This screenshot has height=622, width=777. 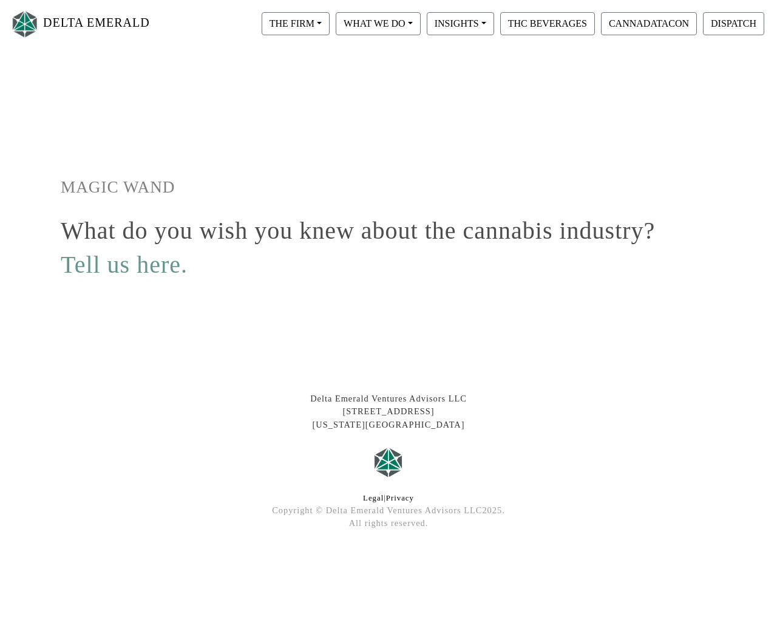 What do you see at coordinates (389, 187) in the screenshot?
I see `h1: MAGIC WAND` at bounding box center [389, 187].